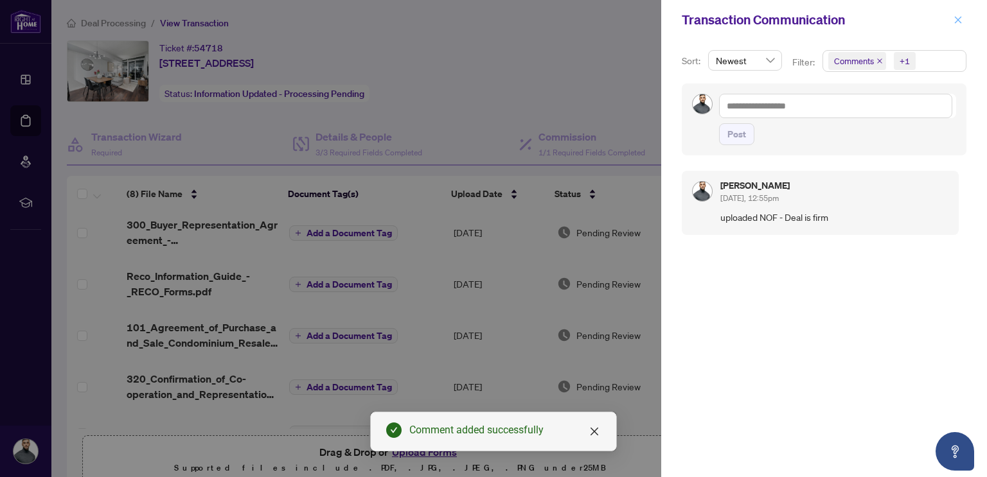 The image size is (987, 477). What do you see at coordinates (905, 61) in the screenshot?
I see `div: +1` at bounding box center [905, 61].